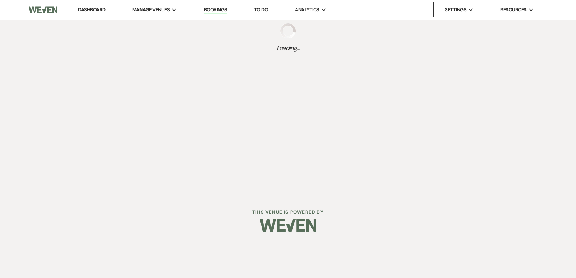 This screenshot has width=576, height=278. Describe the element at coordinates (288, 31) in the screenshot. I see `img: loading spinner` at that location.